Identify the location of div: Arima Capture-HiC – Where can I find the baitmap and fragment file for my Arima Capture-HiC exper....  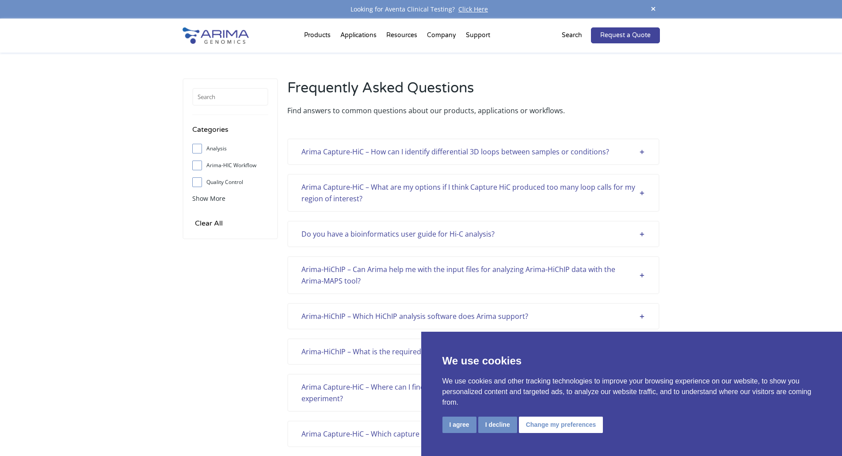
(474, 393).